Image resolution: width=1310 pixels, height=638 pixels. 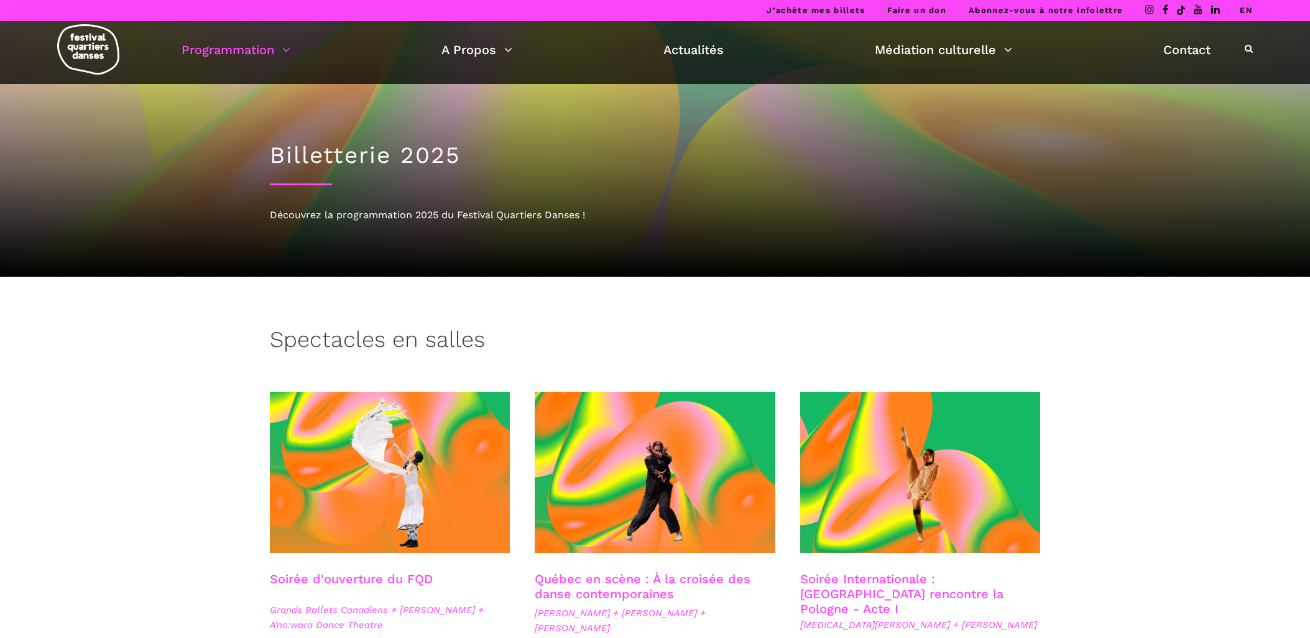 I want to click on a: A Propos, so click(x=477, y=50).